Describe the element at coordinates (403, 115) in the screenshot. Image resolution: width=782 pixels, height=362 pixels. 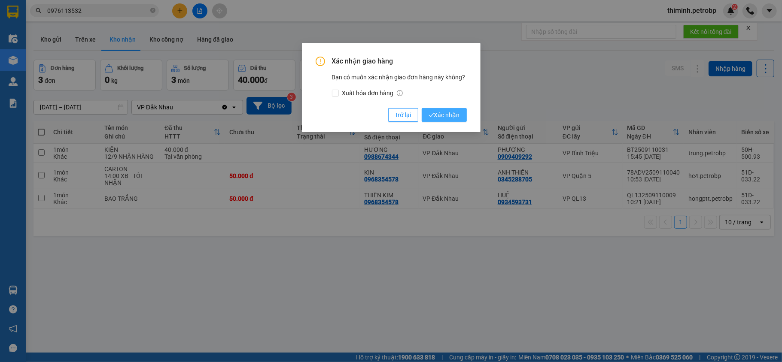
I see `span: Trở lại` at that location.